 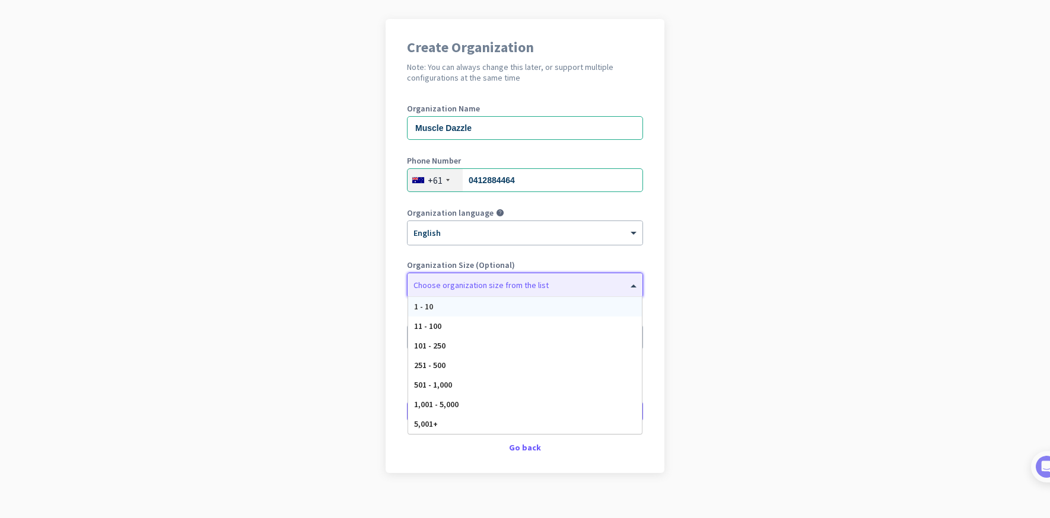 What do you see at coordinates (525, 109) in the screenshot?
I see `label: Organization Name` at bounding box center [525, 109].